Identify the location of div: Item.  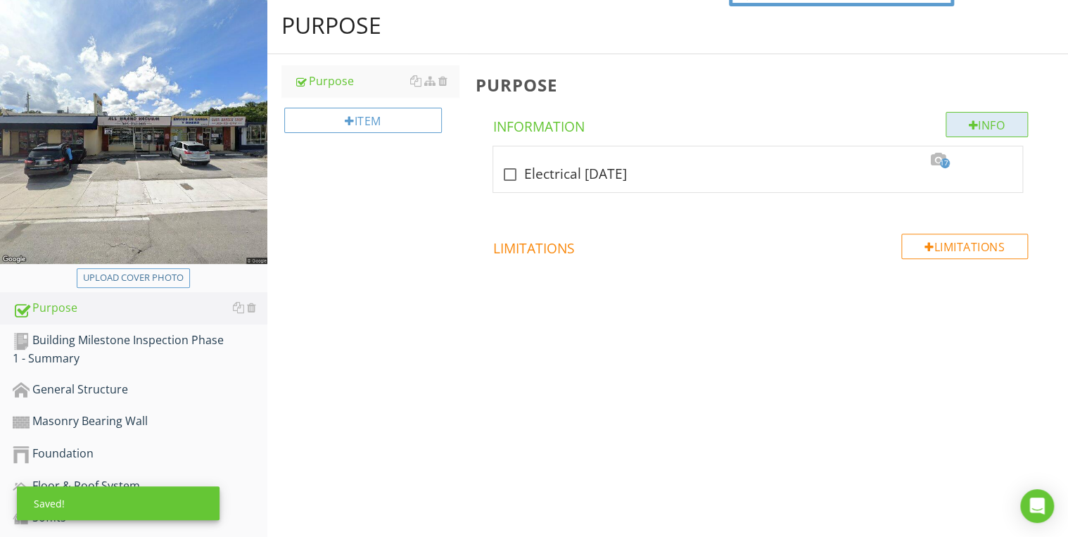
(363, 120).